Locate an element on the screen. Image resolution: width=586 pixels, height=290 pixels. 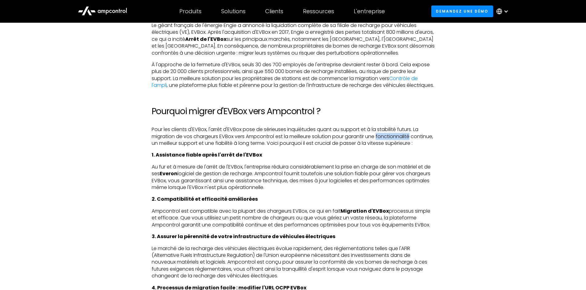
strong: Arrêt de l'EVBox is located at coordinates (206, 39).